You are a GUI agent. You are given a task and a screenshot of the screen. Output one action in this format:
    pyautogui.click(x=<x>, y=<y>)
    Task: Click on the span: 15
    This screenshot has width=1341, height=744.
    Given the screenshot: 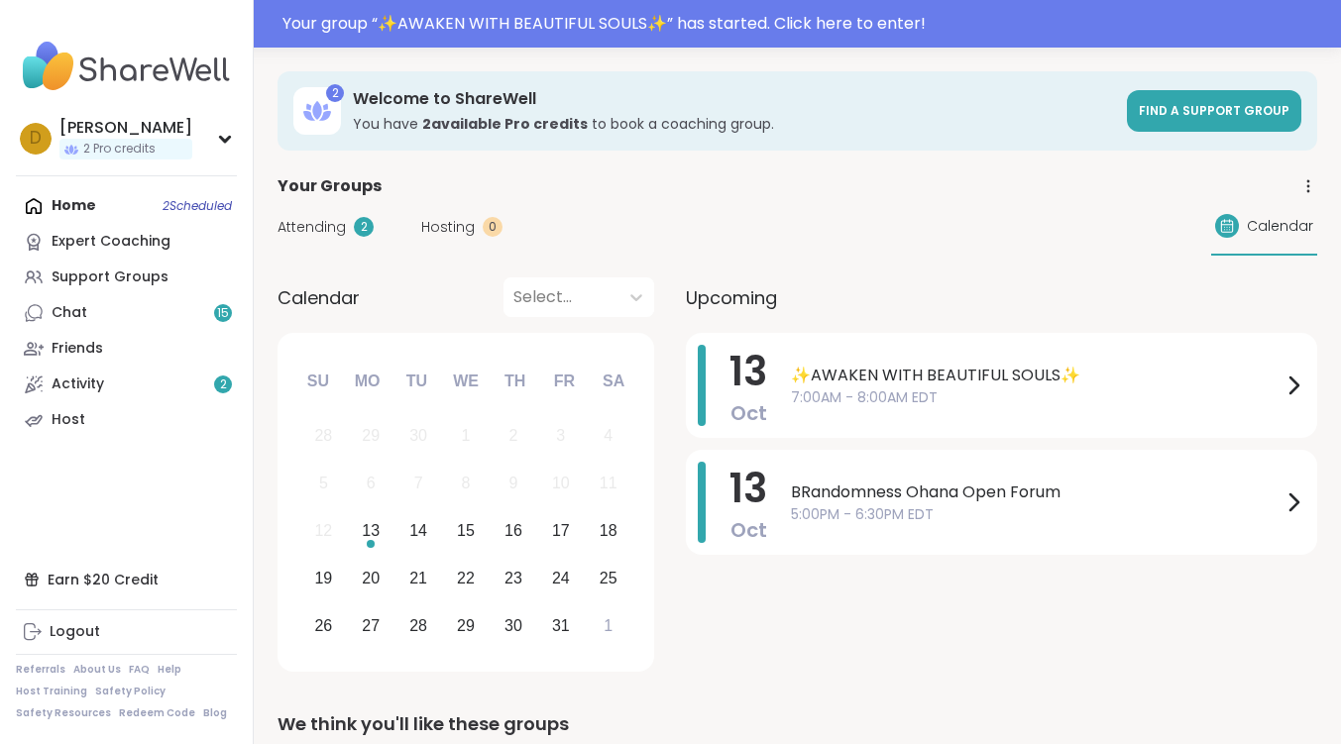 What is the action you would take?
    pyautogui.click(x=223, y=313)
    